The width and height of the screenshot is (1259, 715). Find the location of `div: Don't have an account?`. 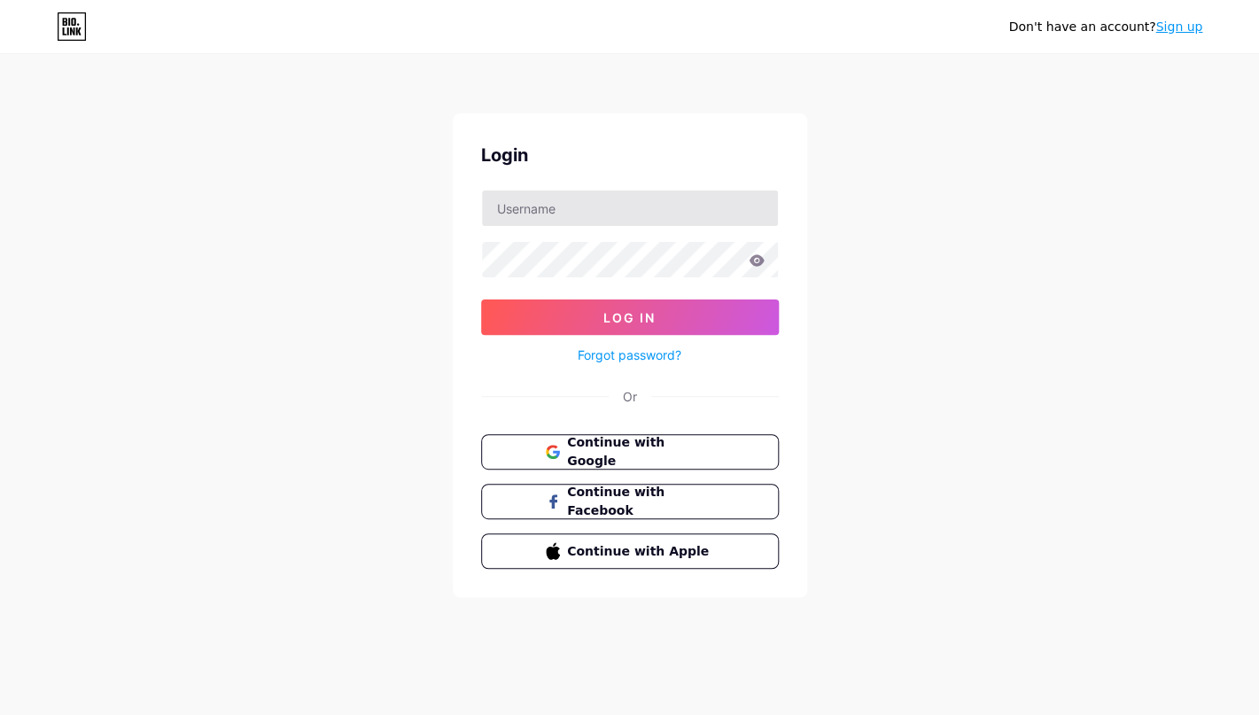

div: Don't have an account? is located at coordinates (1105, 27).